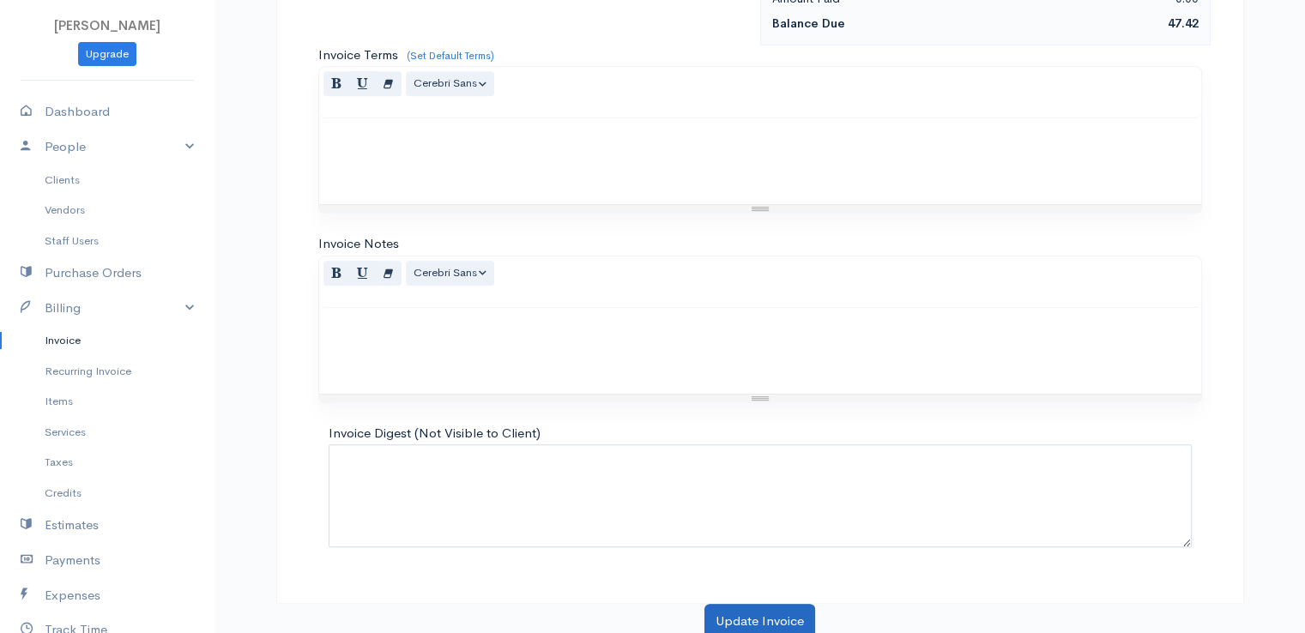 The height and width of the screenshot is (633, 1305). Describe the element at coordinates (1183, 23) in the screenshot. I see `span: 47.42` at that location.